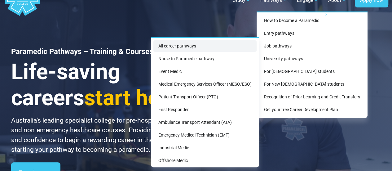 This screenshot has width=392, height=171. I want to click on a: Industrial Medic, so click(205, 148).